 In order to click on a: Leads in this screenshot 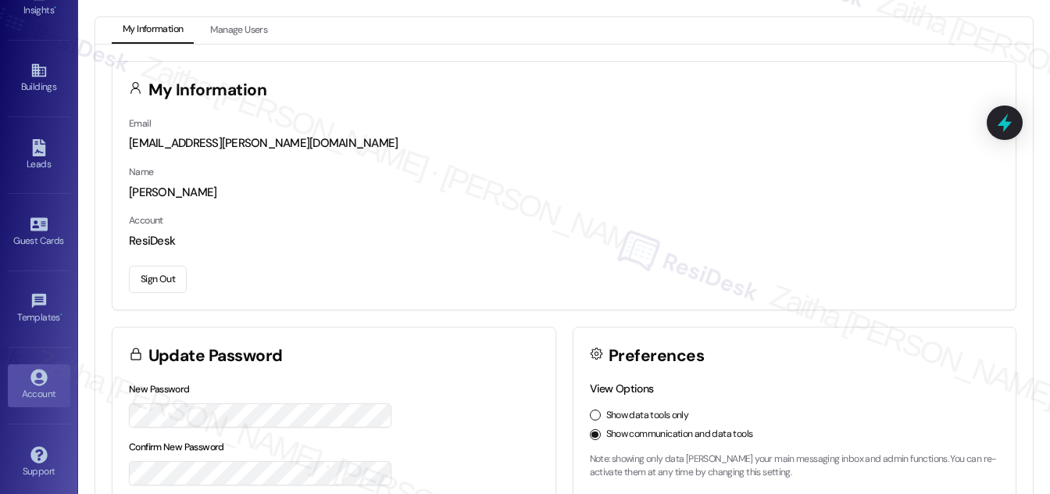, I will do `click(39, 155)`.